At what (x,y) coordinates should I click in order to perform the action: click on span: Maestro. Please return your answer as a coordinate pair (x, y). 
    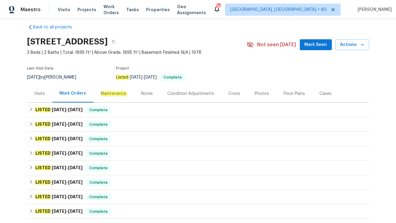
    Looking at the image, I should click on (31, 10).